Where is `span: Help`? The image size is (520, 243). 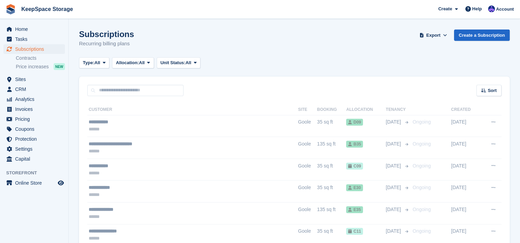 span: Help is located at coordinates (477, 9).